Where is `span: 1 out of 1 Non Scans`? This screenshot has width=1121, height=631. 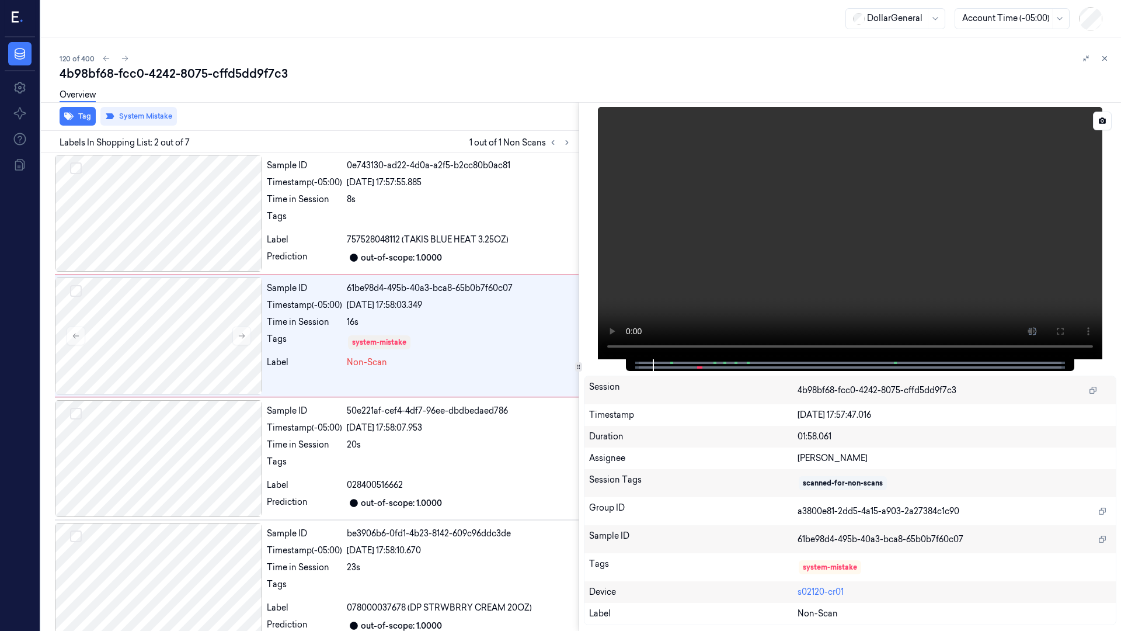 span: 1 out of 1 Non Scans is located at coordinates (521, 142).